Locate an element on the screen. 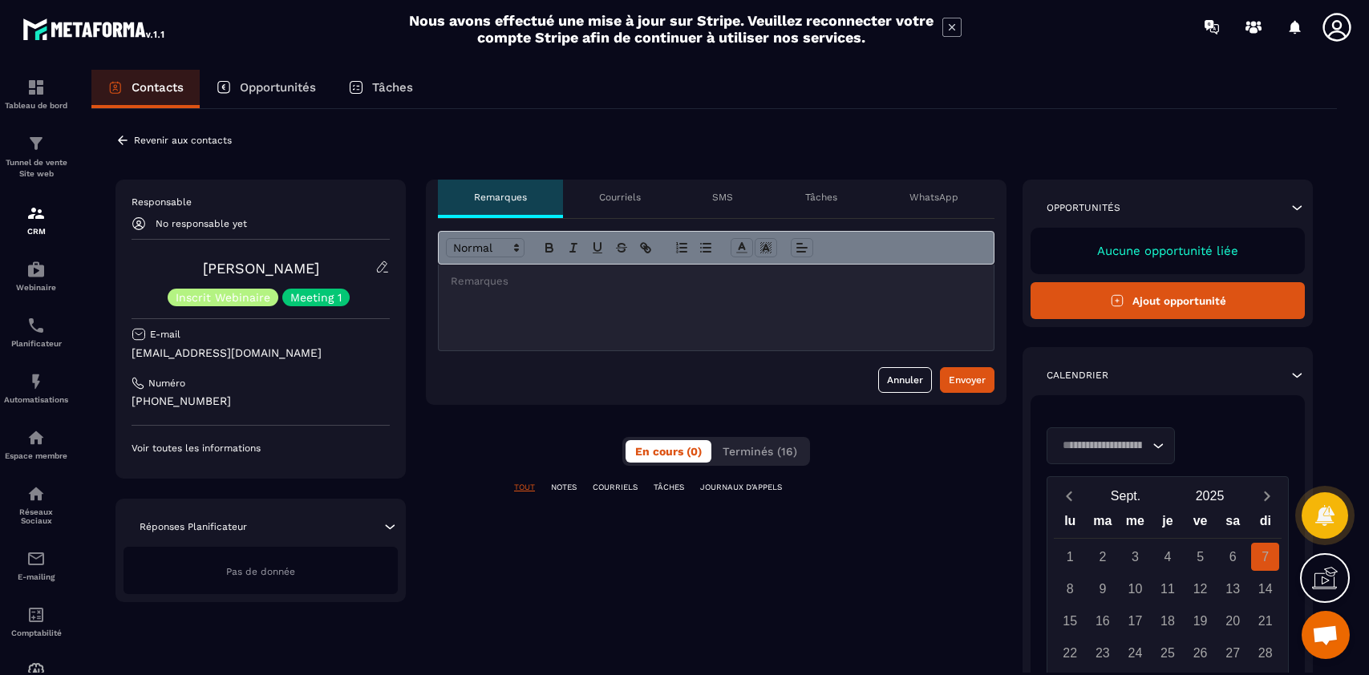 This screenshot has width=1369, height=675. div: 26 is located at coordinates (1200, 653).